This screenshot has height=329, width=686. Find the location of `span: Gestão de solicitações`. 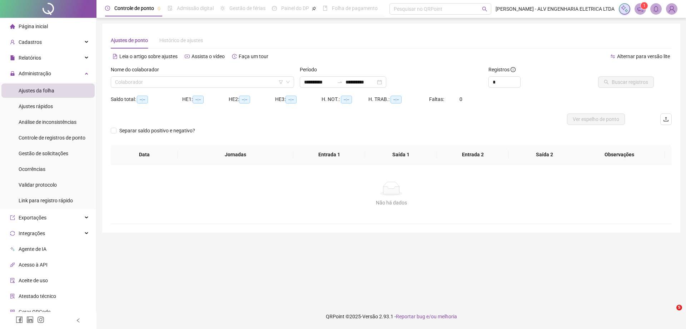

span: Gestão de solicitações is located at coordinates (43, 154).